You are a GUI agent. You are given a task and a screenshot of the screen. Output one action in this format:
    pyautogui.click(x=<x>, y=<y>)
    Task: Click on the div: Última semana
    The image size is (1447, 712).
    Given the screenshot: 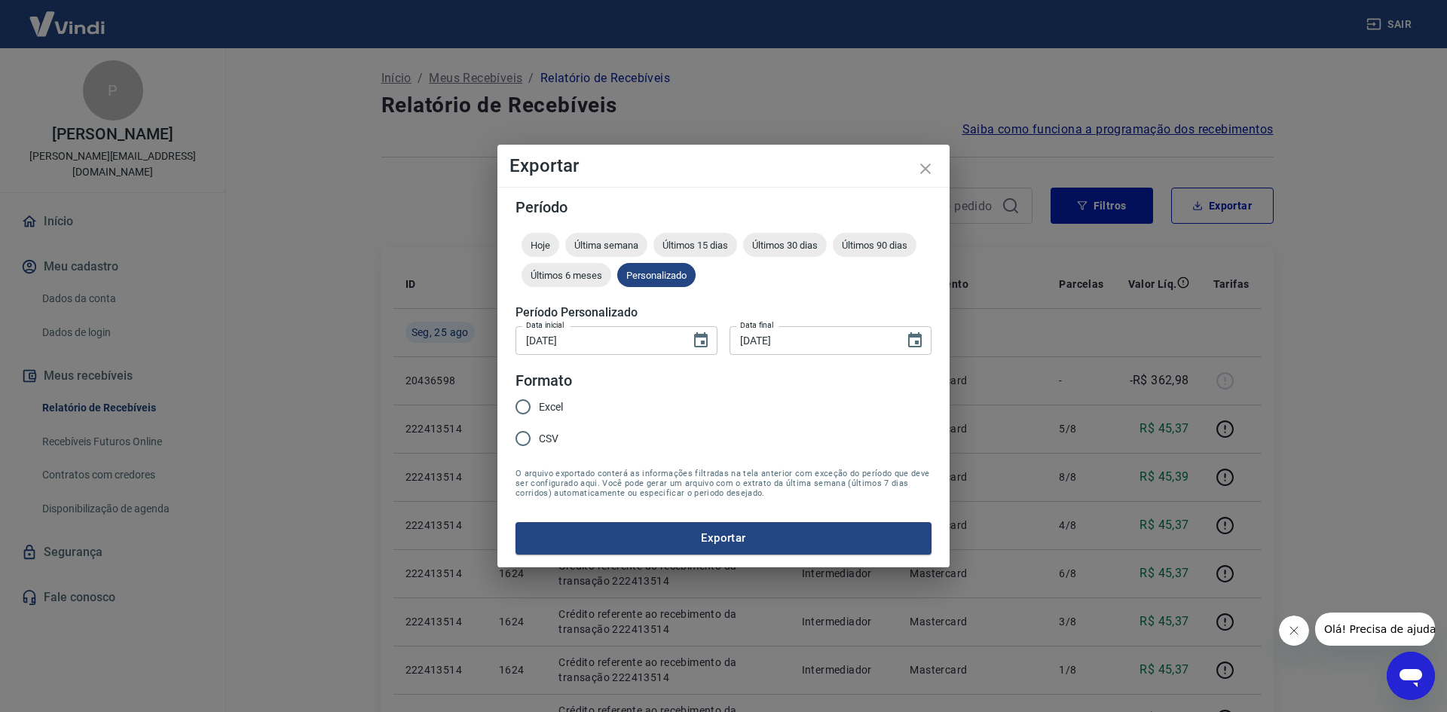 What is the action you would take?
    pyautogui.click(x=606, y=245)
    